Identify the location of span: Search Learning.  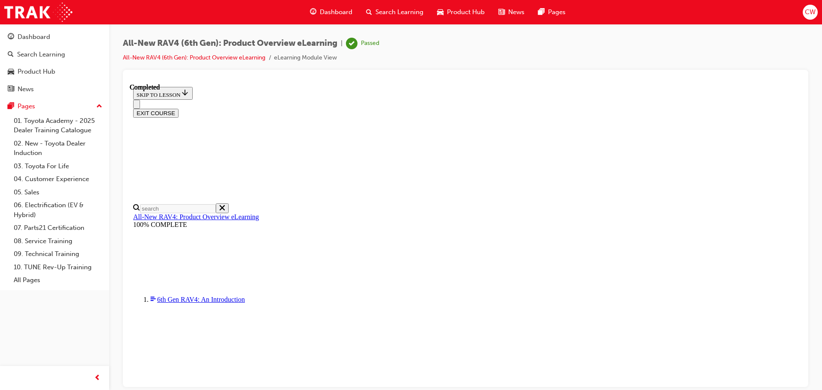
(400, 12).